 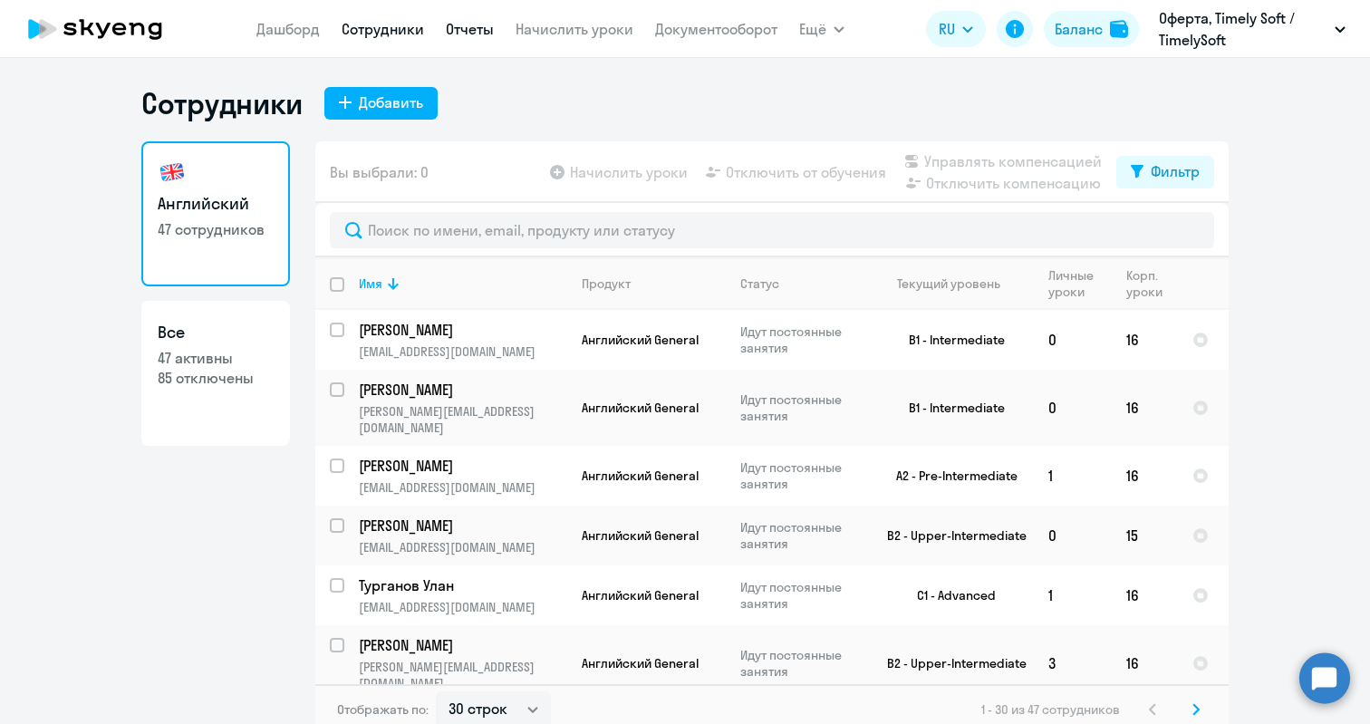 What do you see at coordinates (813, 29) in the screenshot?
I see `span: Ещё` at bounding box center [813, 29].